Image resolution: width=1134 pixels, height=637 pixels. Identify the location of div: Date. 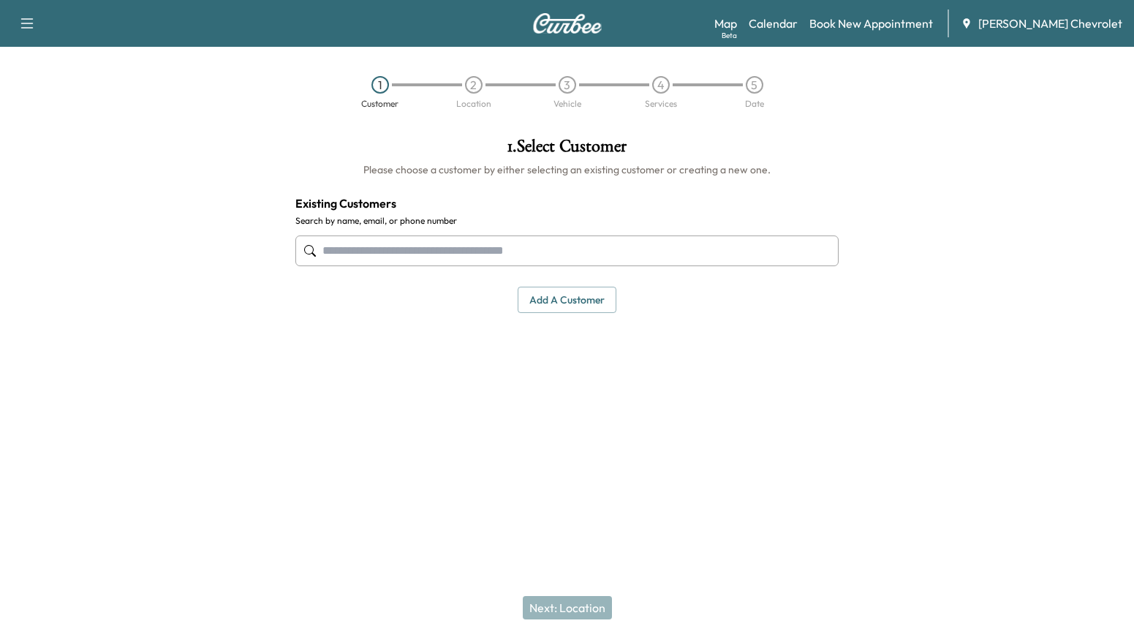
(755, 104).